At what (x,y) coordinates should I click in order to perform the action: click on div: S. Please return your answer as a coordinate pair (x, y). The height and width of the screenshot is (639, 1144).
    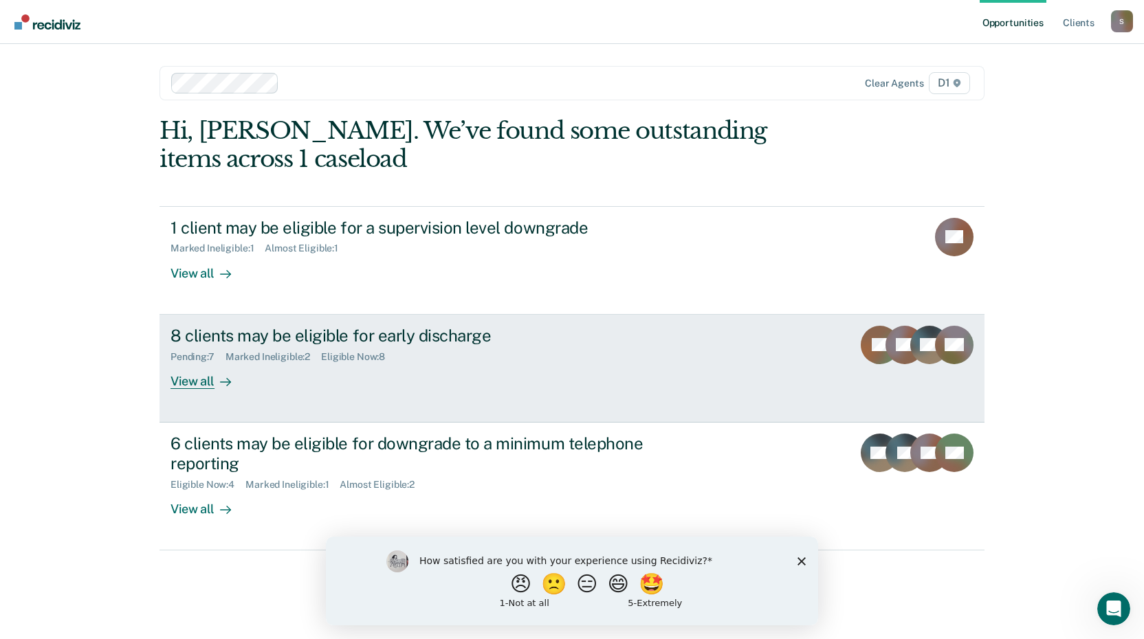
    Looking at the image, I should click on (1122, 21).